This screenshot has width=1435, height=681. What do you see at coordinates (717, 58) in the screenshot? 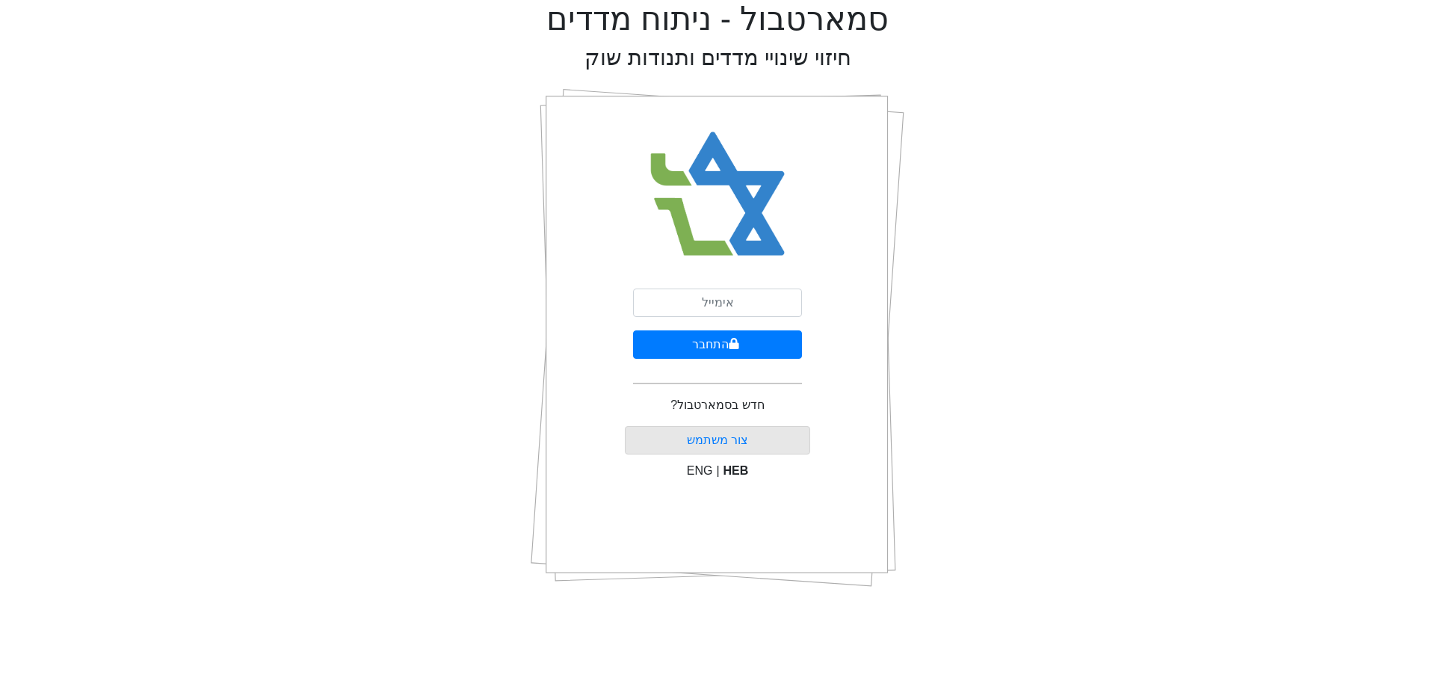
I see `h2: חיזוי שינויי מדדים ותנודות שוק` at bounding box center [717, 58].